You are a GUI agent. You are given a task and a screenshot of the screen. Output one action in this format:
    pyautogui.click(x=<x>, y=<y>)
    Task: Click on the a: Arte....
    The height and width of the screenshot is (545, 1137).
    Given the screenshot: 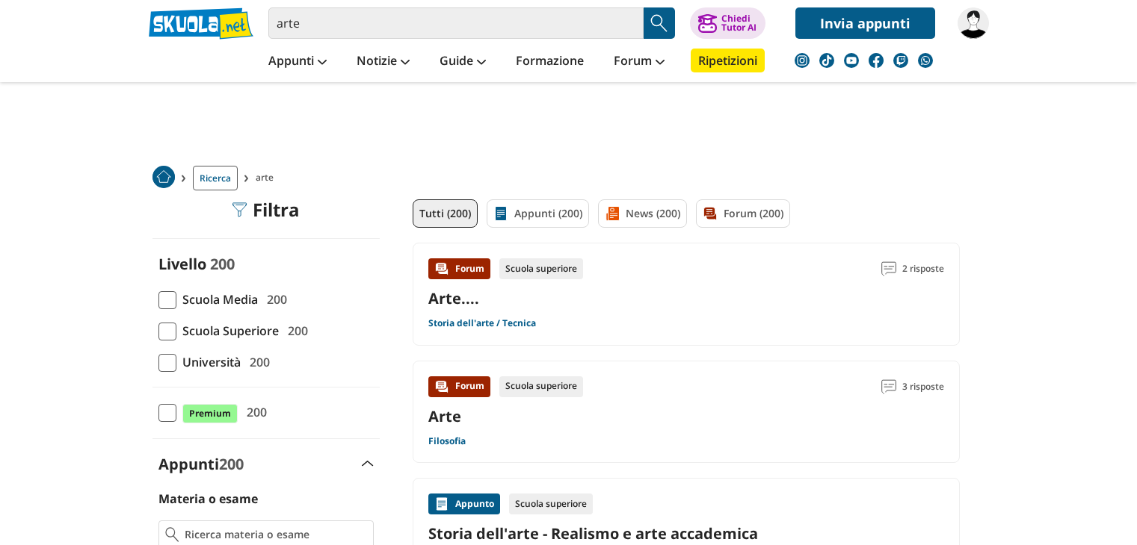 What is the action you would take?
    pyautogui.click(x=454, y=298)
    